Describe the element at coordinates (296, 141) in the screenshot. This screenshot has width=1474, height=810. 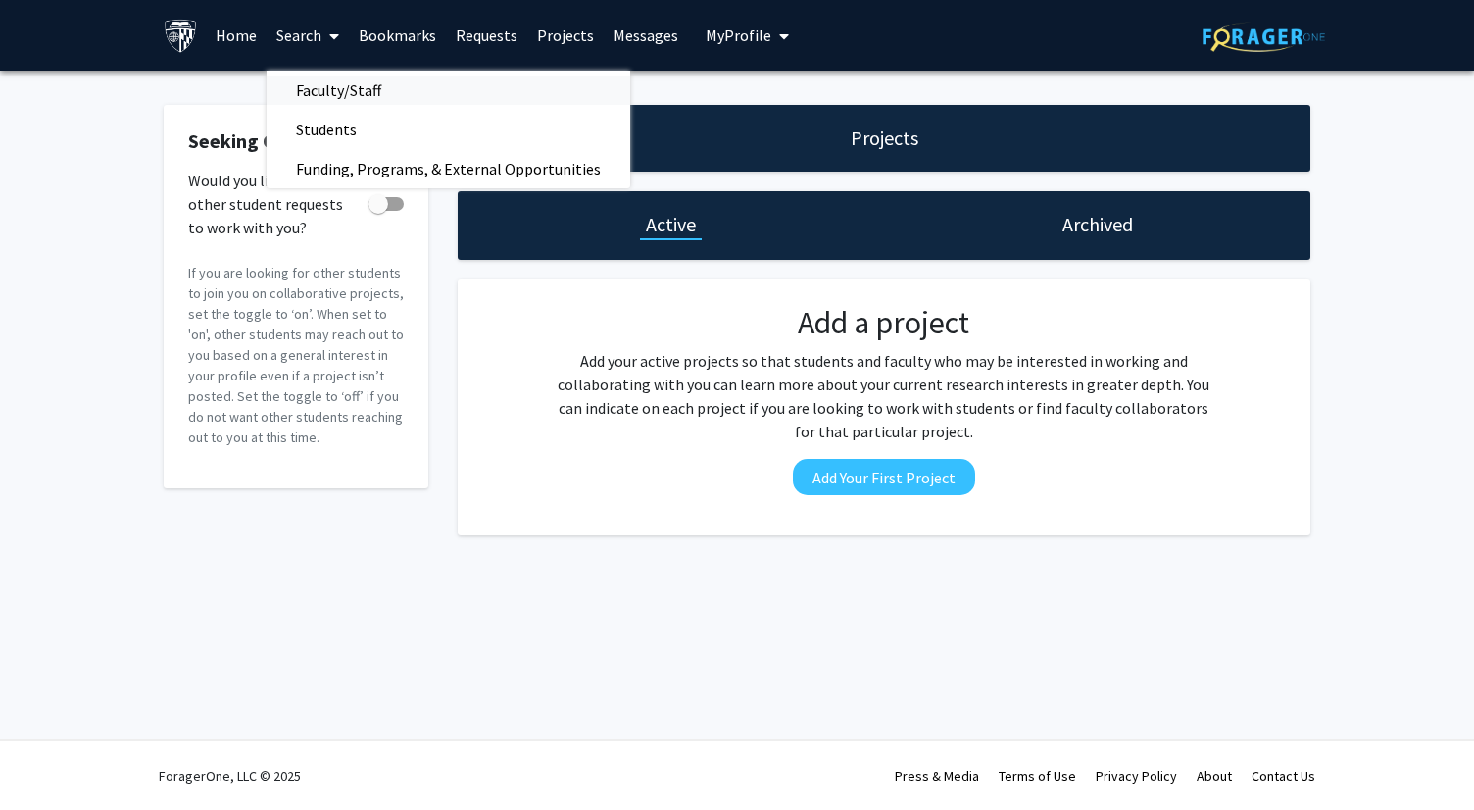
I see `h2: Seeking Collaborators?` at that location.